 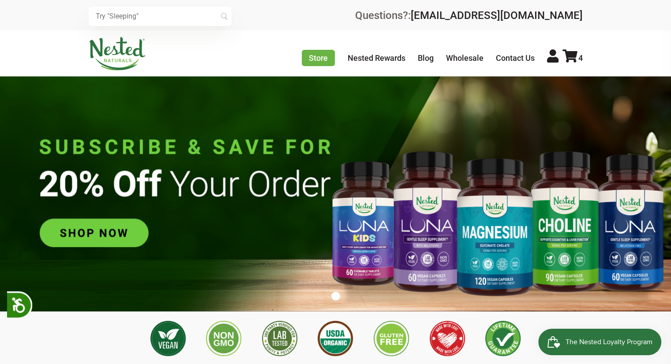 I want to click on span: The Nested Loyalty Program, so click(x=71, y=13).